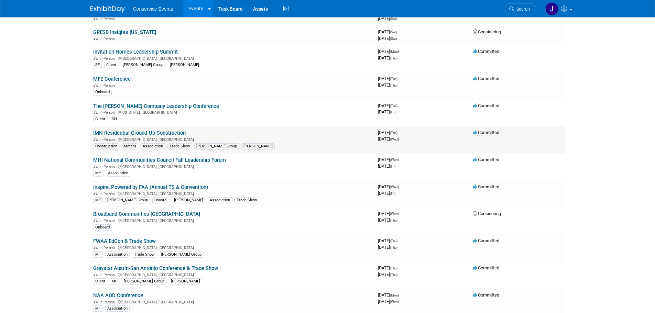 Image resolution: width=655 pixels, height=313 pixels. Describe the element at coordinates (139, 133) in the screenshot. I see `a: IMN Residential Ground-Up Construction` at that location.